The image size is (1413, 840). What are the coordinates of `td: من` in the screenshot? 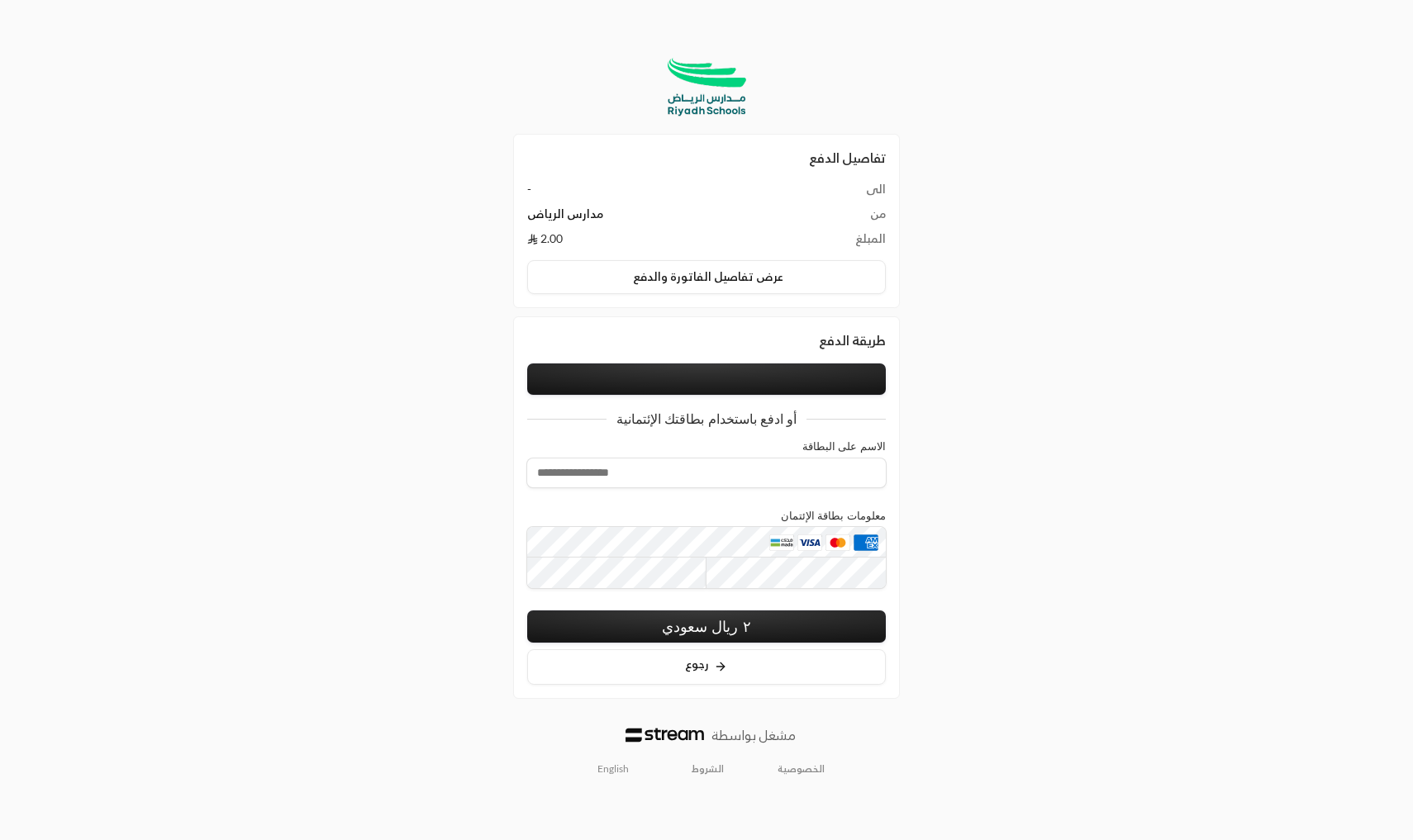 It's located at (834, 218).